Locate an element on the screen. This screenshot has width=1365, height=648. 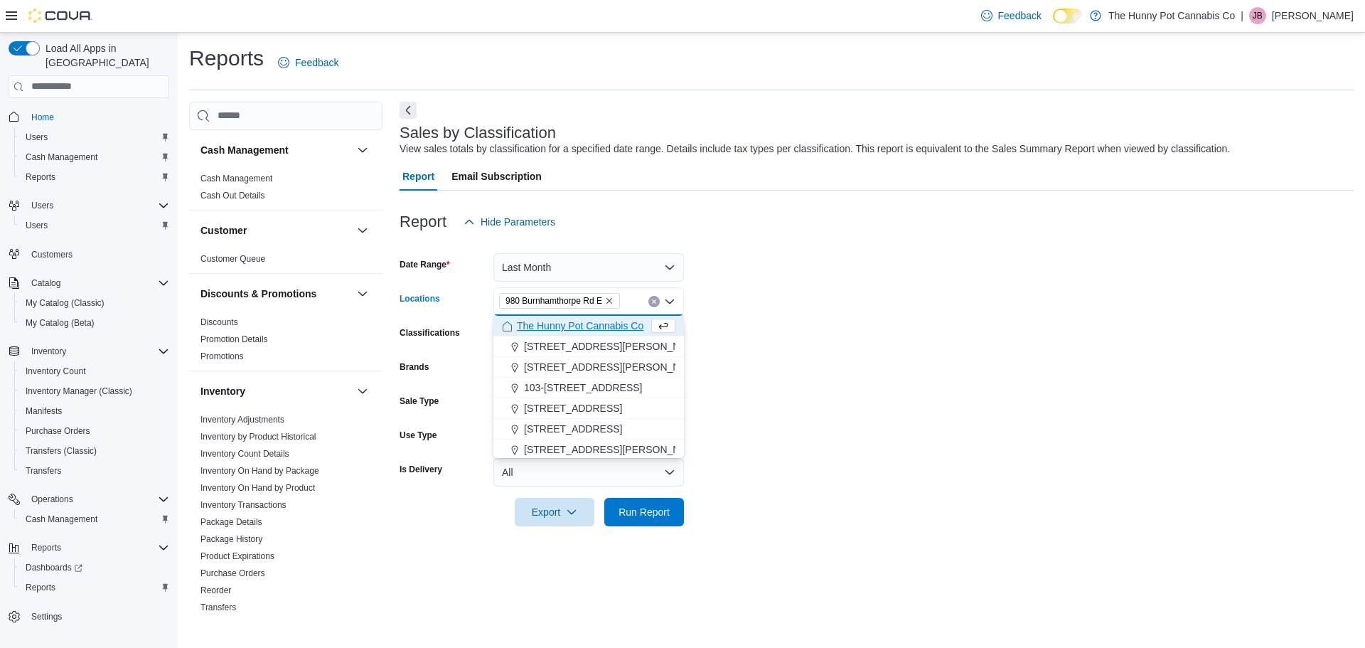
button: Remove 980 Burnhamthorpe Rd E from selection in this group is located at coordinates (609, 301).